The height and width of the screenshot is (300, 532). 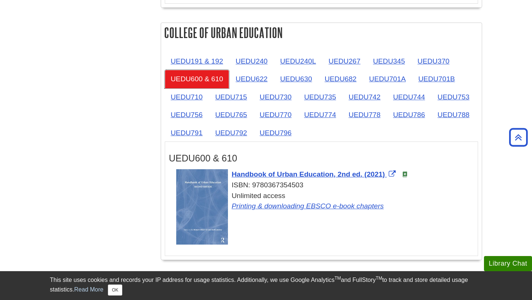 What do you see at coordinates (340, 79) in the screenshot?
I see `a: UEDU682` at bounding box center [340, 79].